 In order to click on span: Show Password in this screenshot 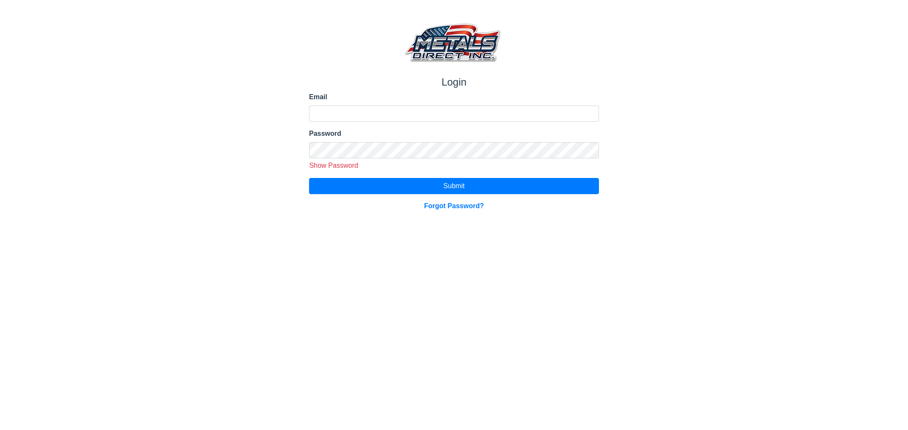, I will do `click(334, 165)`.